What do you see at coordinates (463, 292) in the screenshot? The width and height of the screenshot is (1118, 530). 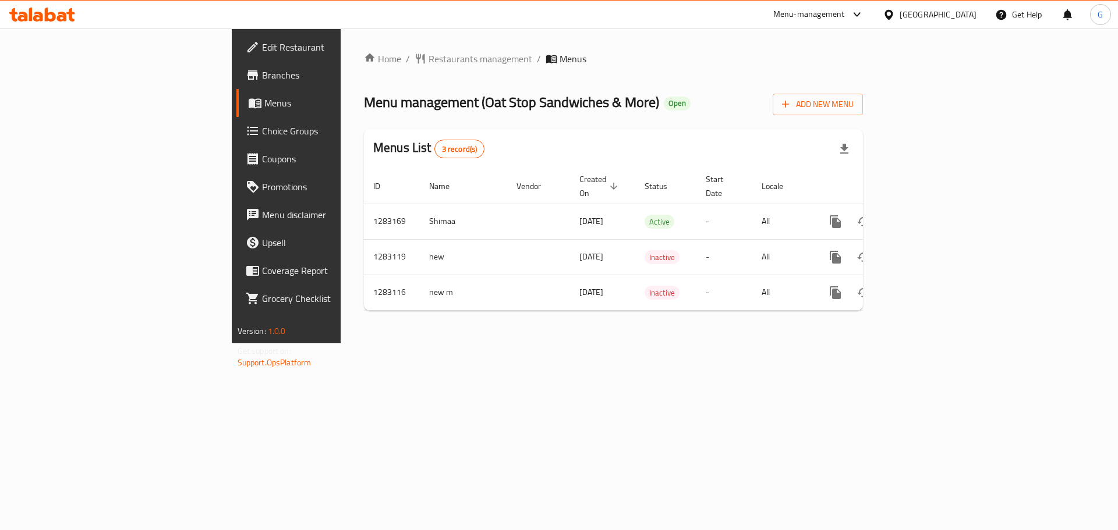 I see `td: new m` at bounding box center [463, 292].